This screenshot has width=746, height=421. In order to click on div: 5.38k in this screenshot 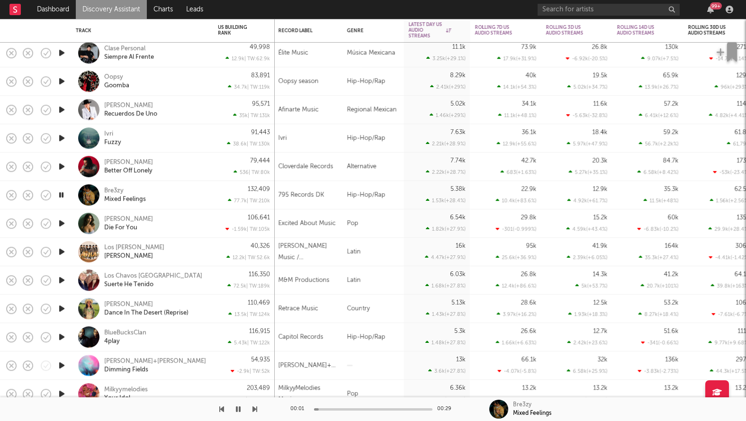, I will do `click(458, 189)`.